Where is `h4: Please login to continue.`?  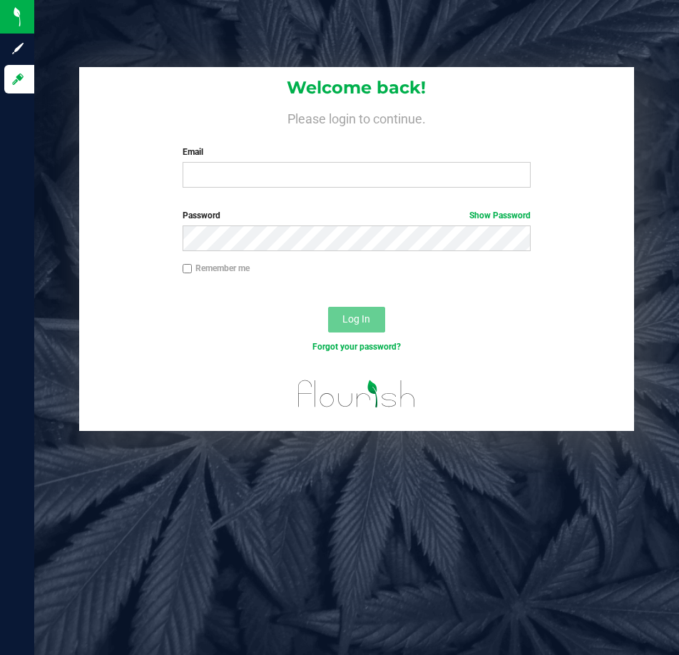
h4: Please login to continue. is located at coordinates (357, 117).